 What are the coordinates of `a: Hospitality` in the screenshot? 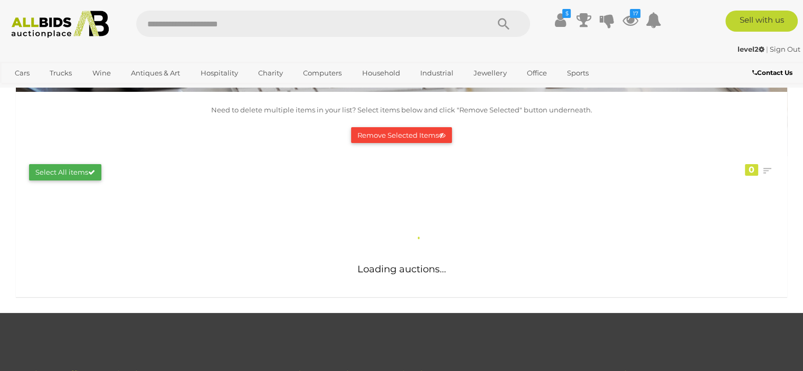 It's located at (219, 73).